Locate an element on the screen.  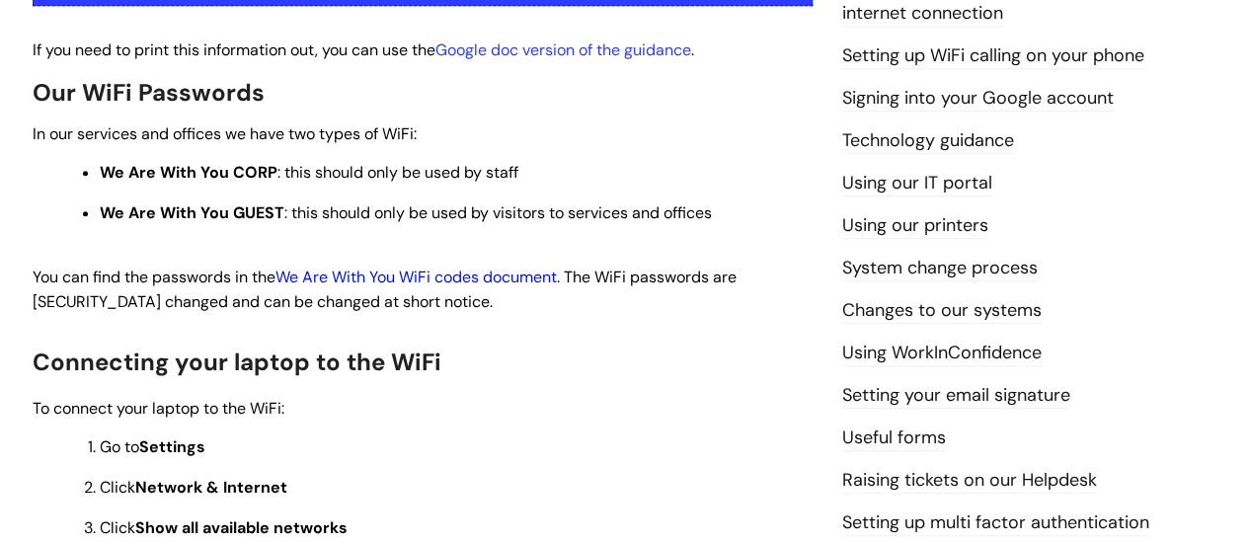
strong: We Are With You CORP is located at coordinates (189, 172).